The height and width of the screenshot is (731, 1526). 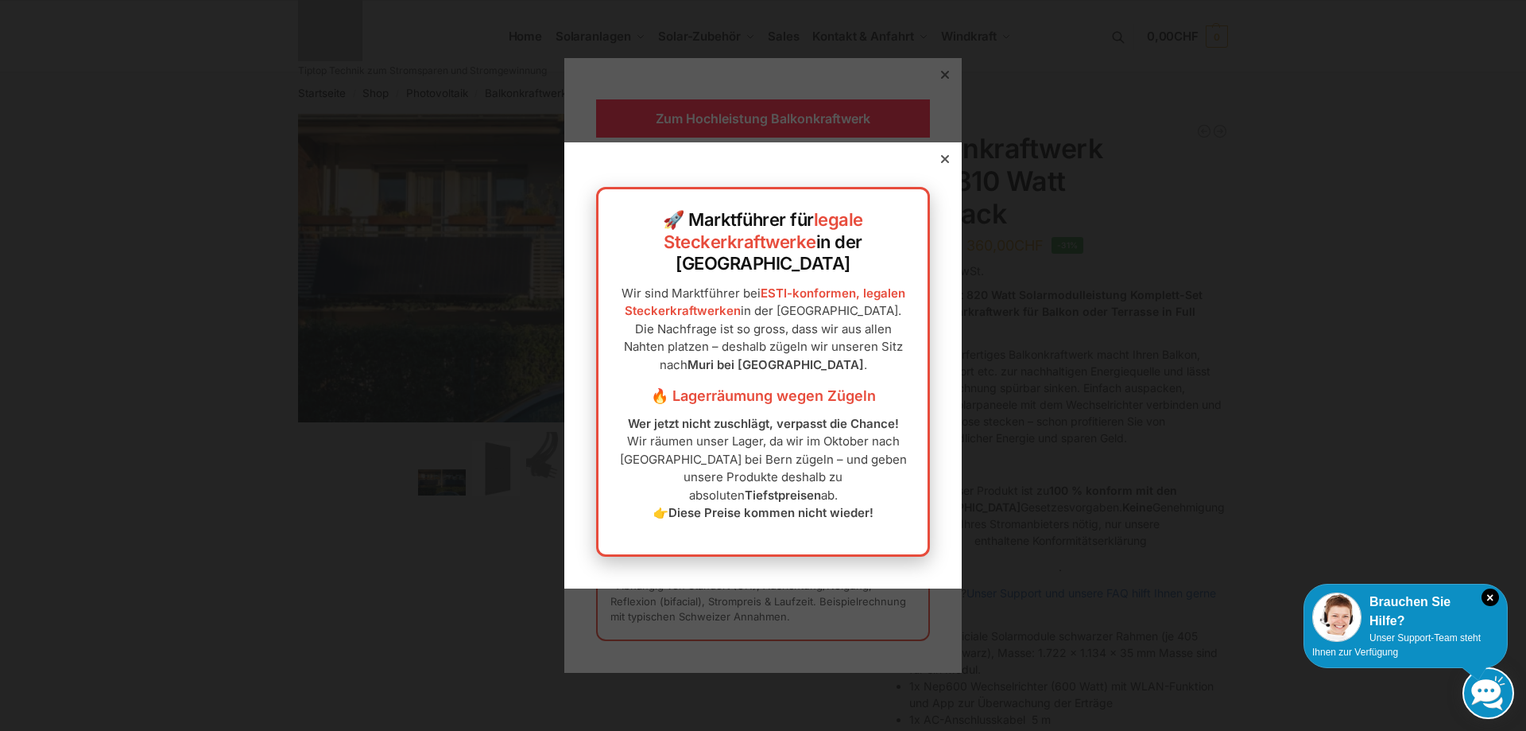 I want to click on a: ESTI-konformen, legalen Steckerkraftwerken, so click(x=765, y=302).